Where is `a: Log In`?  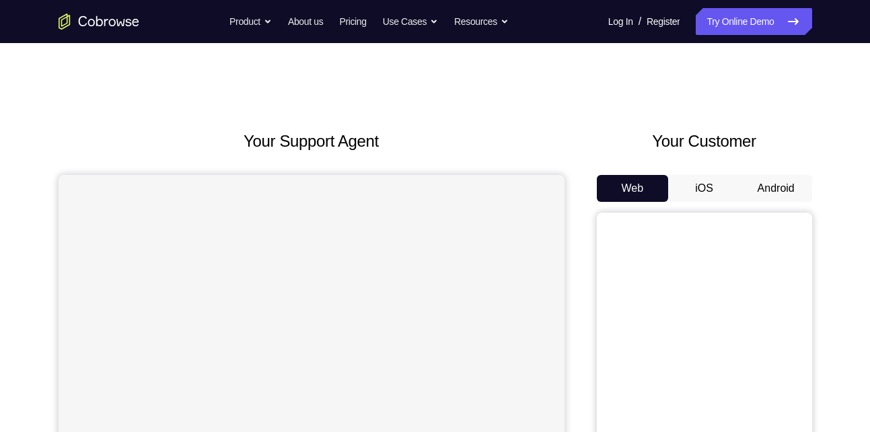 a: Log In is located at coordinates (621, 22).